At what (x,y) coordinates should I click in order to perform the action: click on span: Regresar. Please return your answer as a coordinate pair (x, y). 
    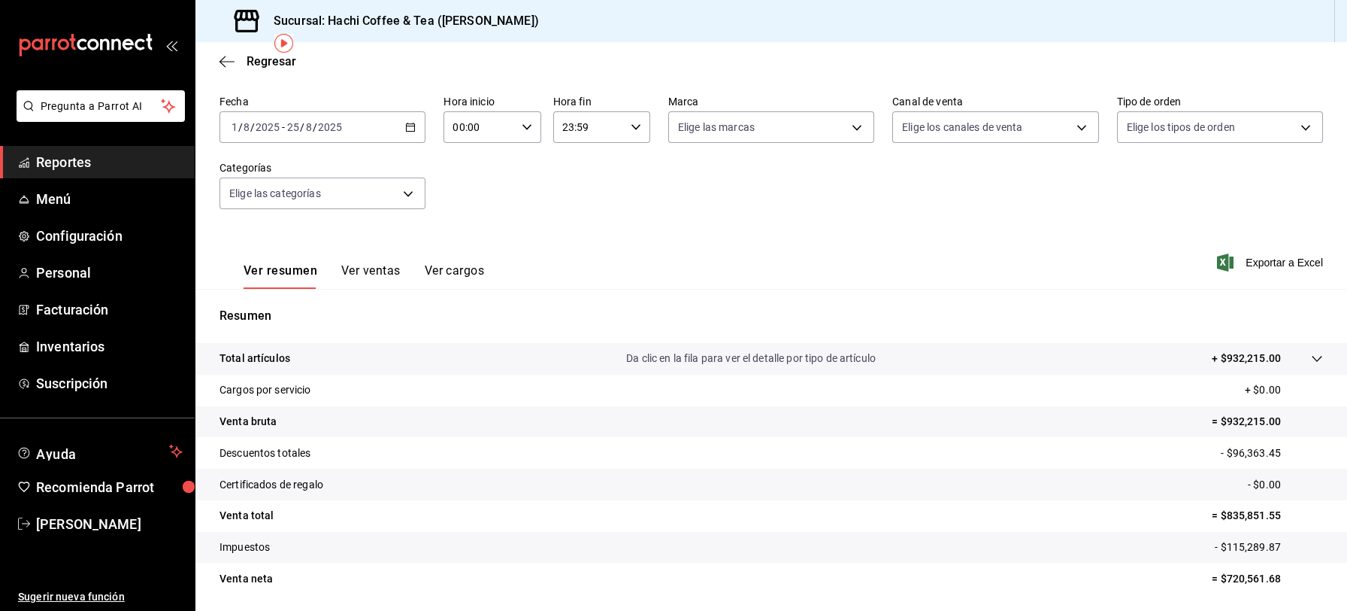
    Looking at the image, I should click on (271, 61).